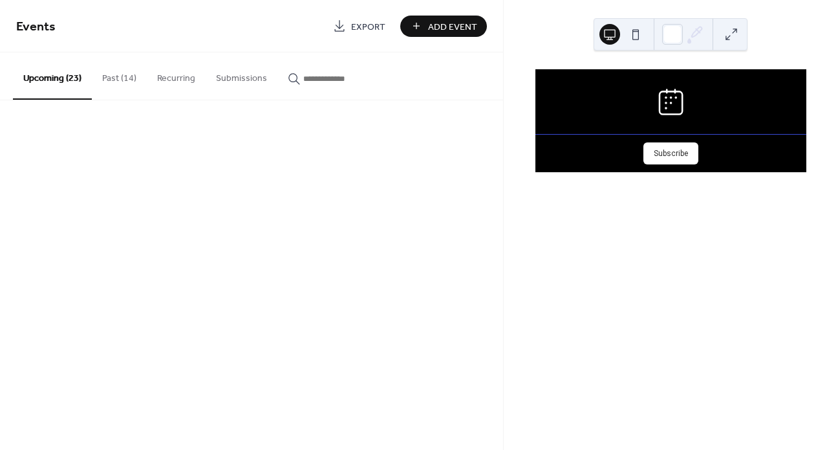 This screenshot has width=838, height=450. Describe the element at coordinates (359, 26) in the screenshot. I see `a: Export` at that location.